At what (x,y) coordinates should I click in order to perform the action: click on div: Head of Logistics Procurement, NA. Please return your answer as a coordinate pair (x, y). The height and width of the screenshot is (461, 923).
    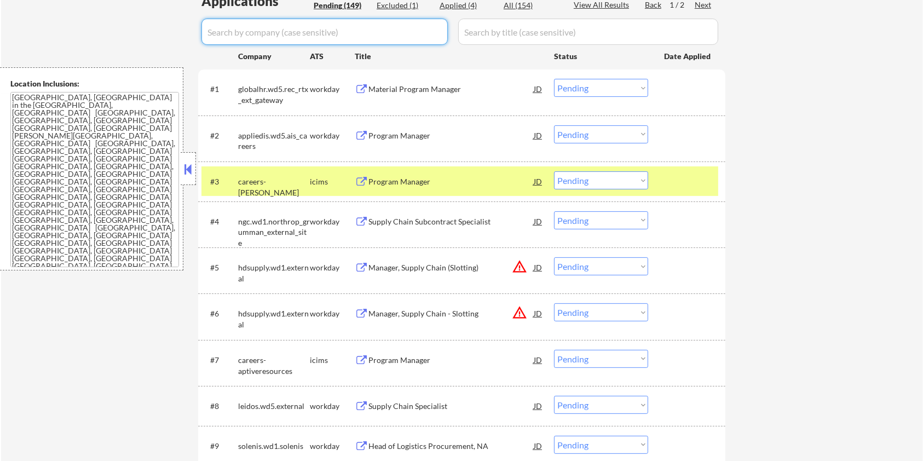
    Looking at the image, I should click on (451, 446).